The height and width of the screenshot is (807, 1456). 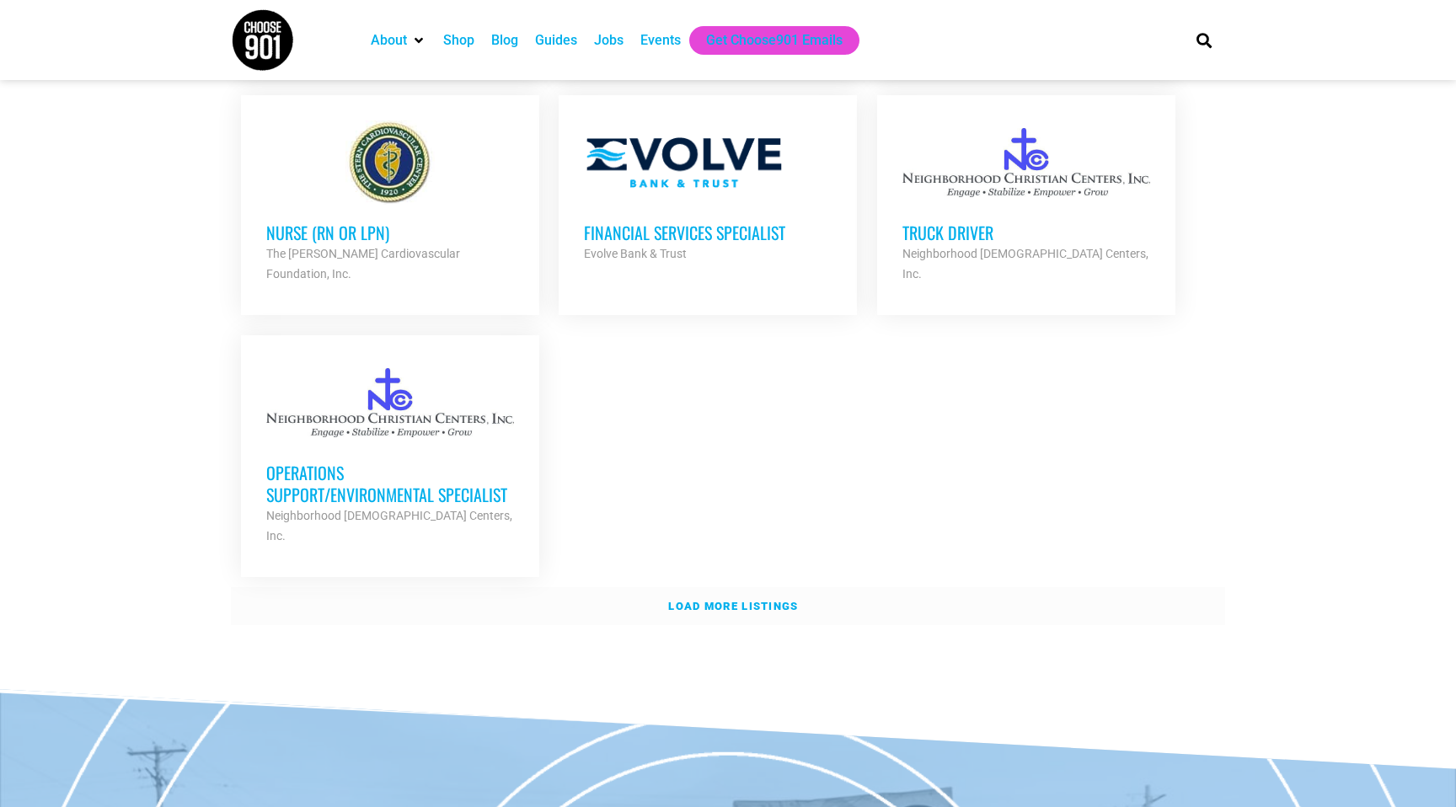 I want to click on h3: Operations Support/Environmental Specialist, so click(x=390, y=484).